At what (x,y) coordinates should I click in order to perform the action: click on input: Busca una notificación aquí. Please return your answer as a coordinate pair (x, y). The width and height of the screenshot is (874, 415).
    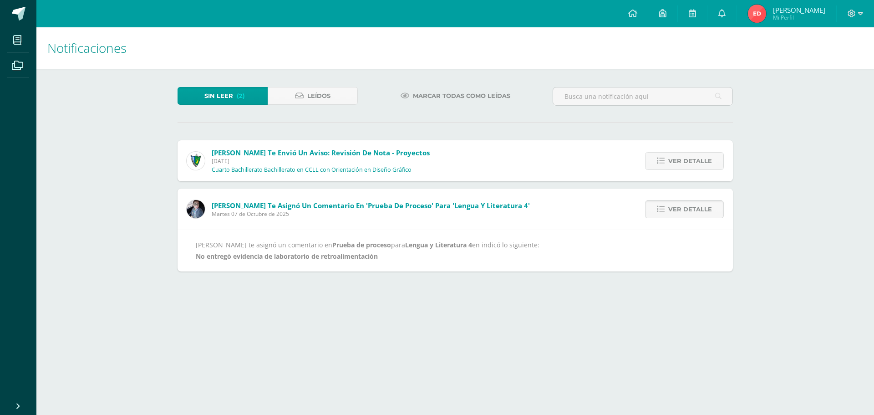
    Looking at the image, I should click on (643, 96).